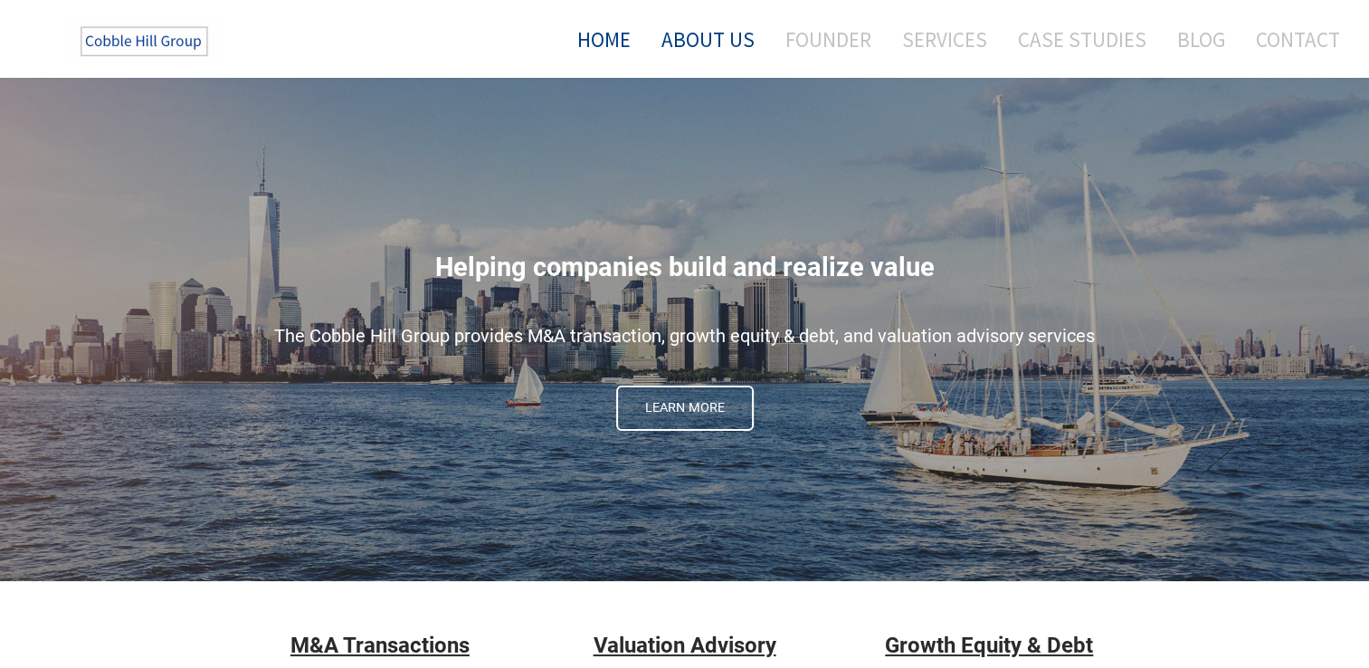  Describe the element at coordinates (380, 645) in the screenshot. I see `u: M&A Transactions` at that location.